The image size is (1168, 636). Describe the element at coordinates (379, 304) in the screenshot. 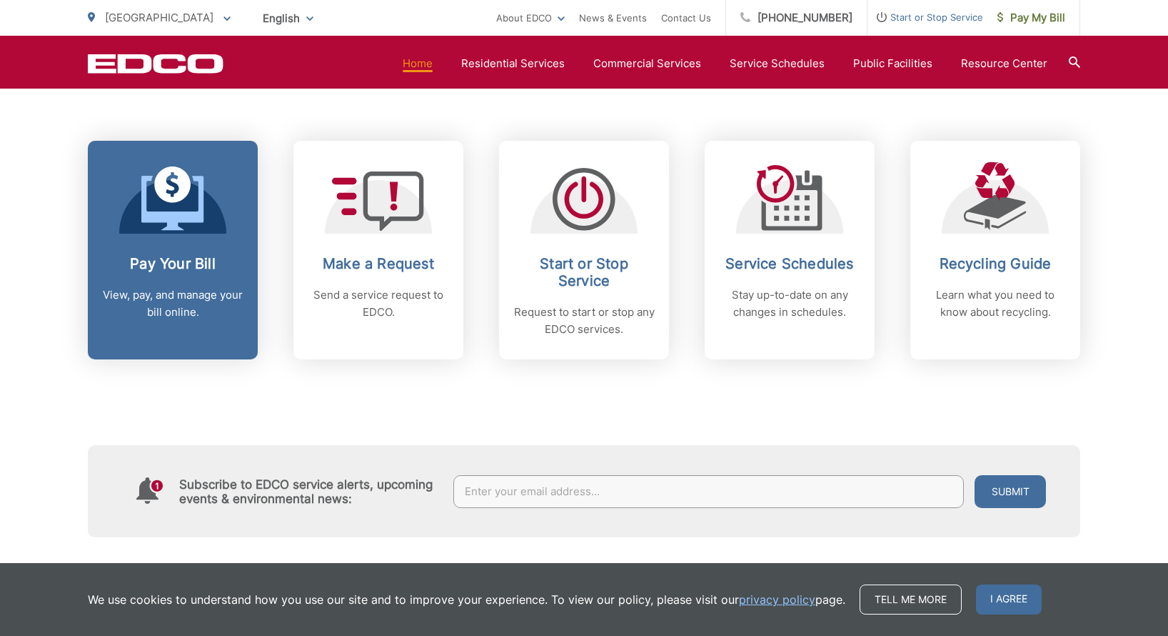

I see `p: Send a service request to EDCO.` at that location.